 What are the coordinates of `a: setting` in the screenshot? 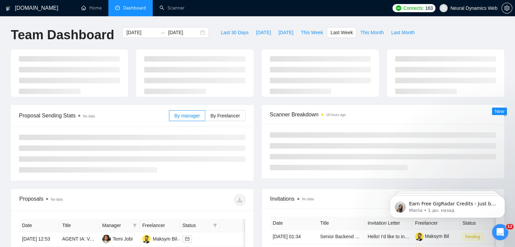 It's located at (507, 8).